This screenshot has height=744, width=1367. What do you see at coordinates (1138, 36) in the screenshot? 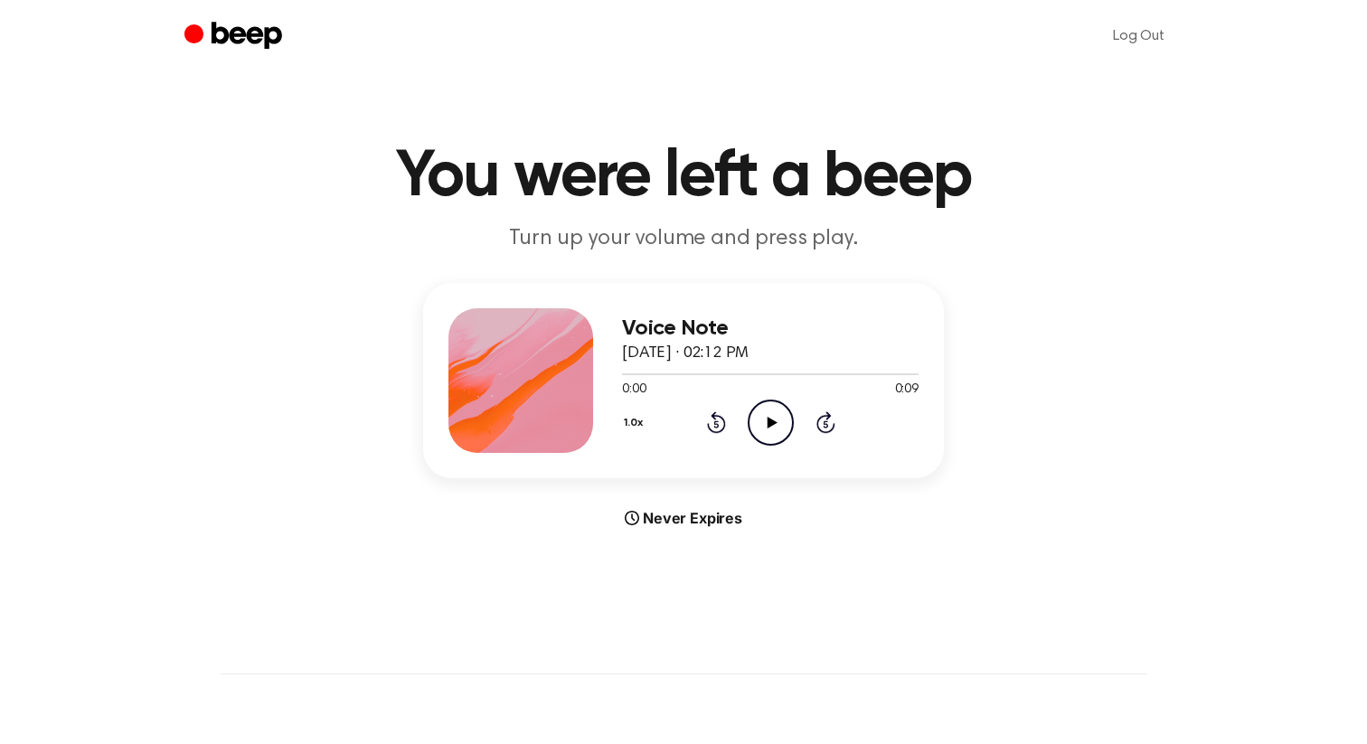
I see `a: Log Out` at bounding box center [1138, 36].